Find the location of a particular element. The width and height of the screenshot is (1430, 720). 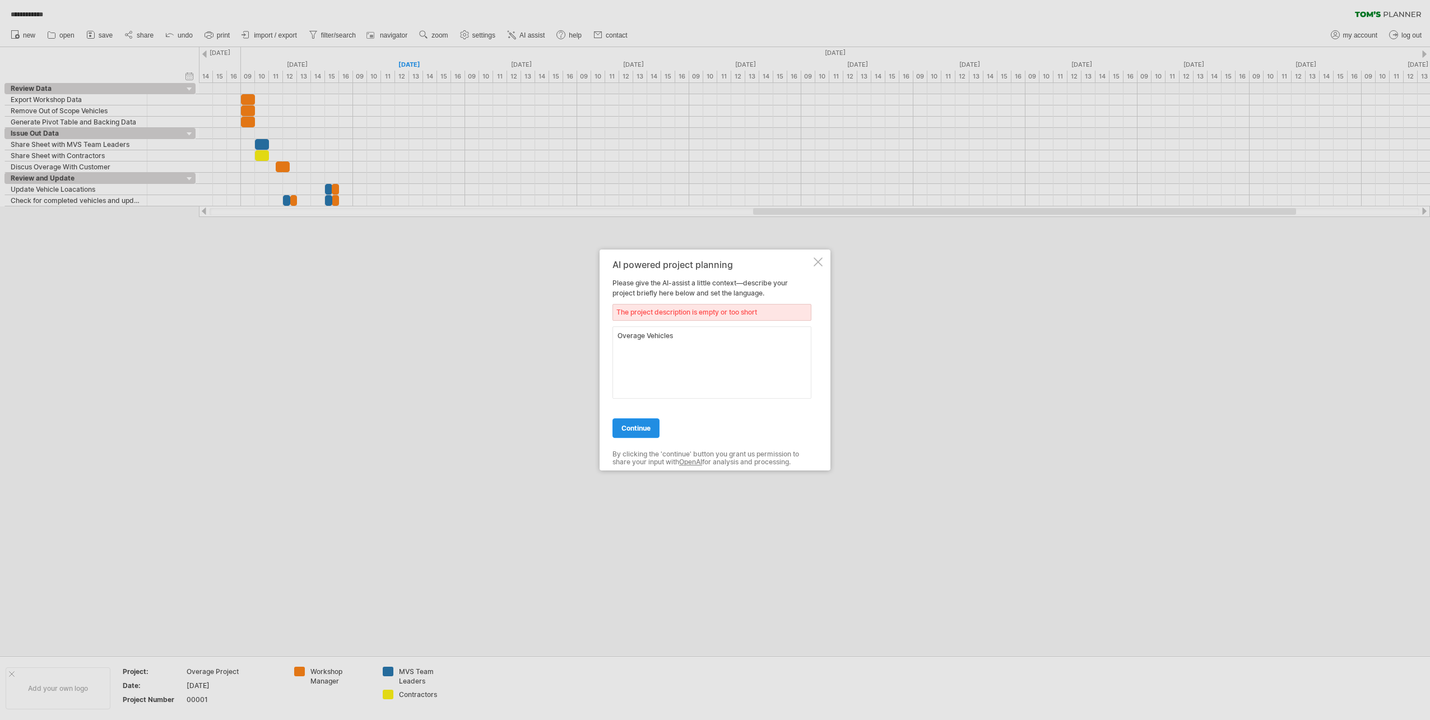

a: OpenAI is located at coordinates (690, 462).